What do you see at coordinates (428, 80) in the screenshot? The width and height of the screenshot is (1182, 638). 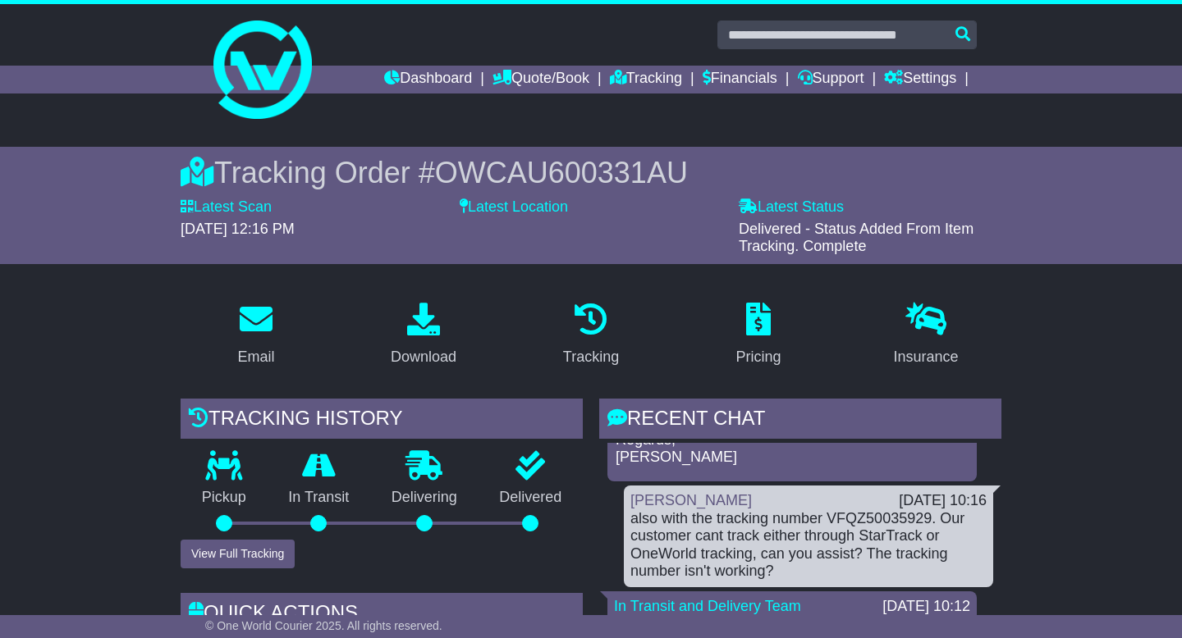 I see `a: Dashboard` at bounding box center [428, 80].